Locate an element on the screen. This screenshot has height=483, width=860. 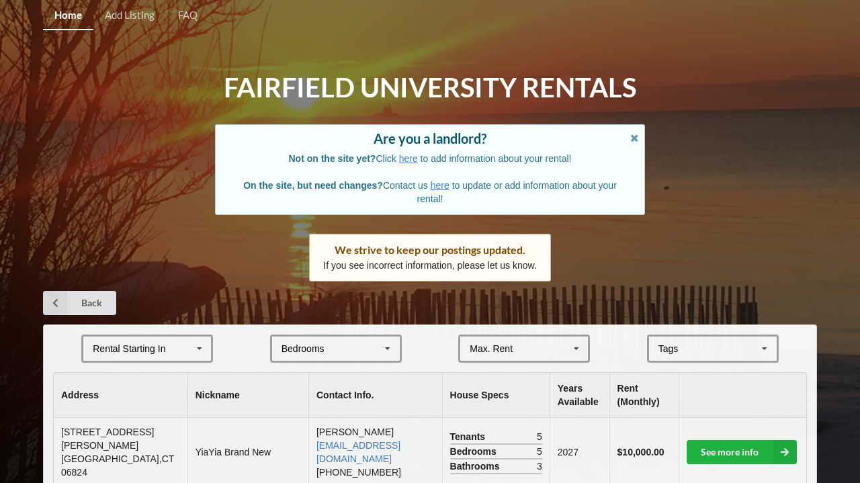
span: Contact us to update or add information about your rental! is located at coordinates (430, 192).